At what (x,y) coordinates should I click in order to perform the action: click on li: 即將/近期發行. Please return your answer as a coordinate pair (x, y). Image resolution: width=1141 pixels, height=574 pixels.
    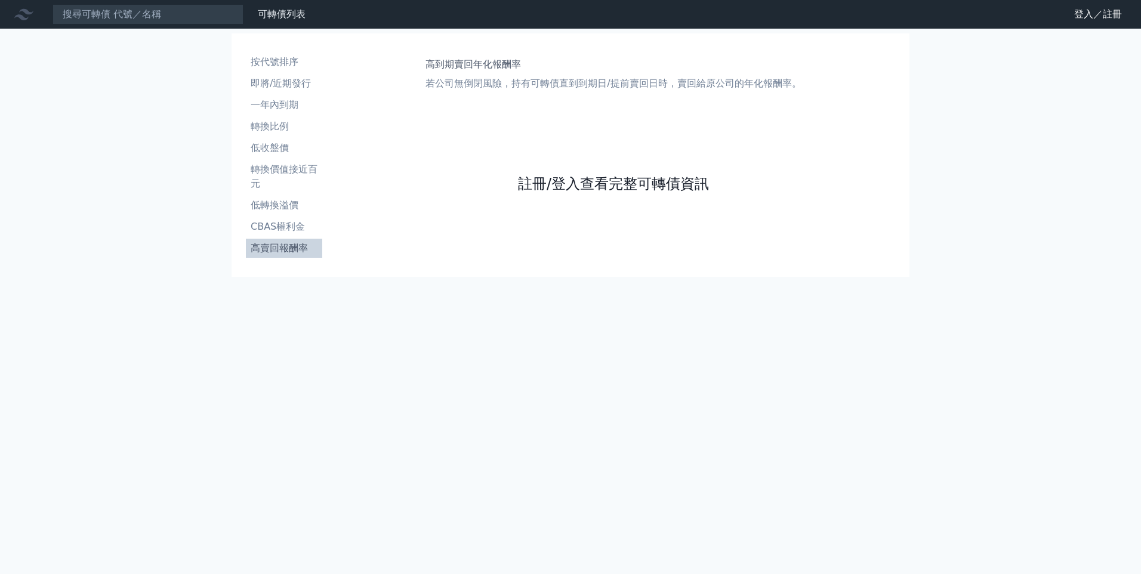
    Looking at the image, I should click on (284, 84).